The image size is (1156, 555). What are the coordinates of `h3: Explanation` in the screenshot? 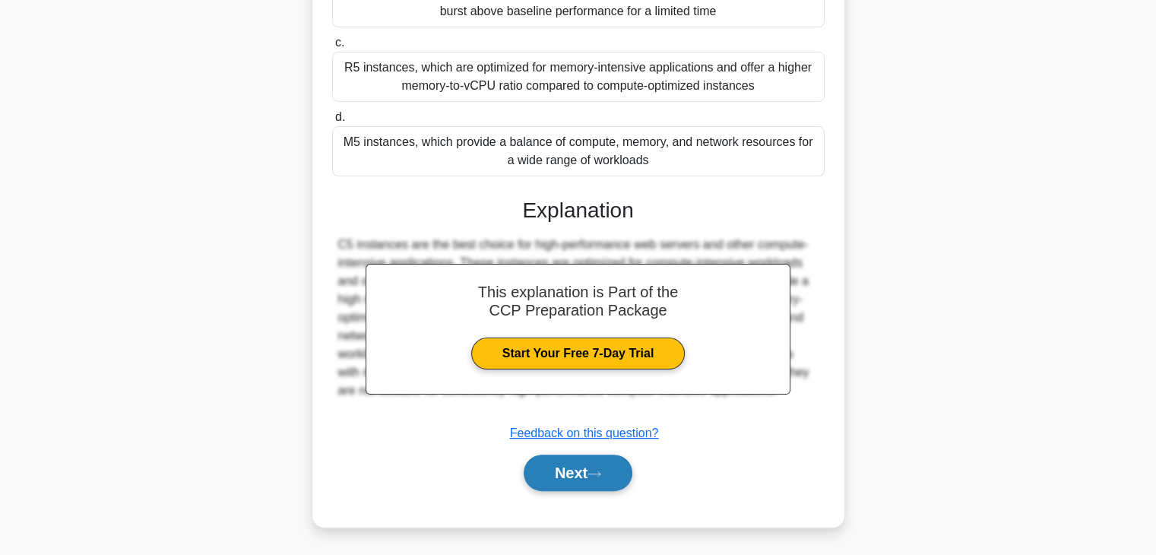 It's located at (578, 211).